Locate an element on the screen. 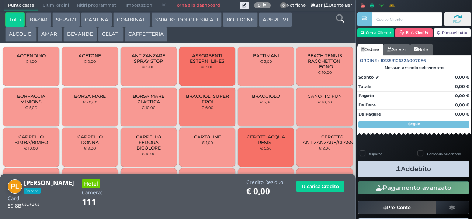 Image resolution: width=472 pixels, height=219 pixels. a: Servizi is located at coordinates (397, 49).